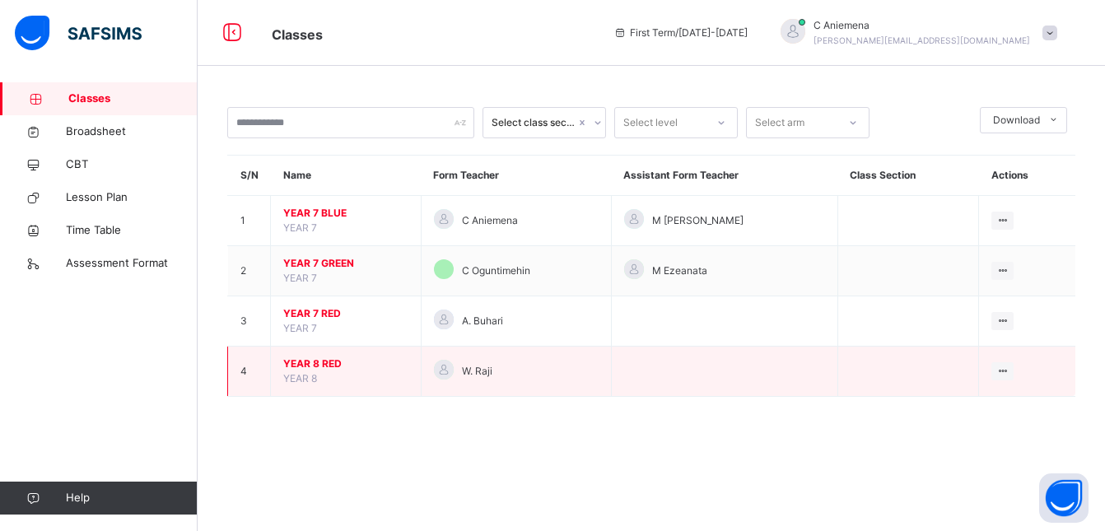 Image resolution: width=1105 pixels, height=531 pixels. Describe the element at coordinates (651, 123) in the screenshot. I see `div: Select level` at that location.